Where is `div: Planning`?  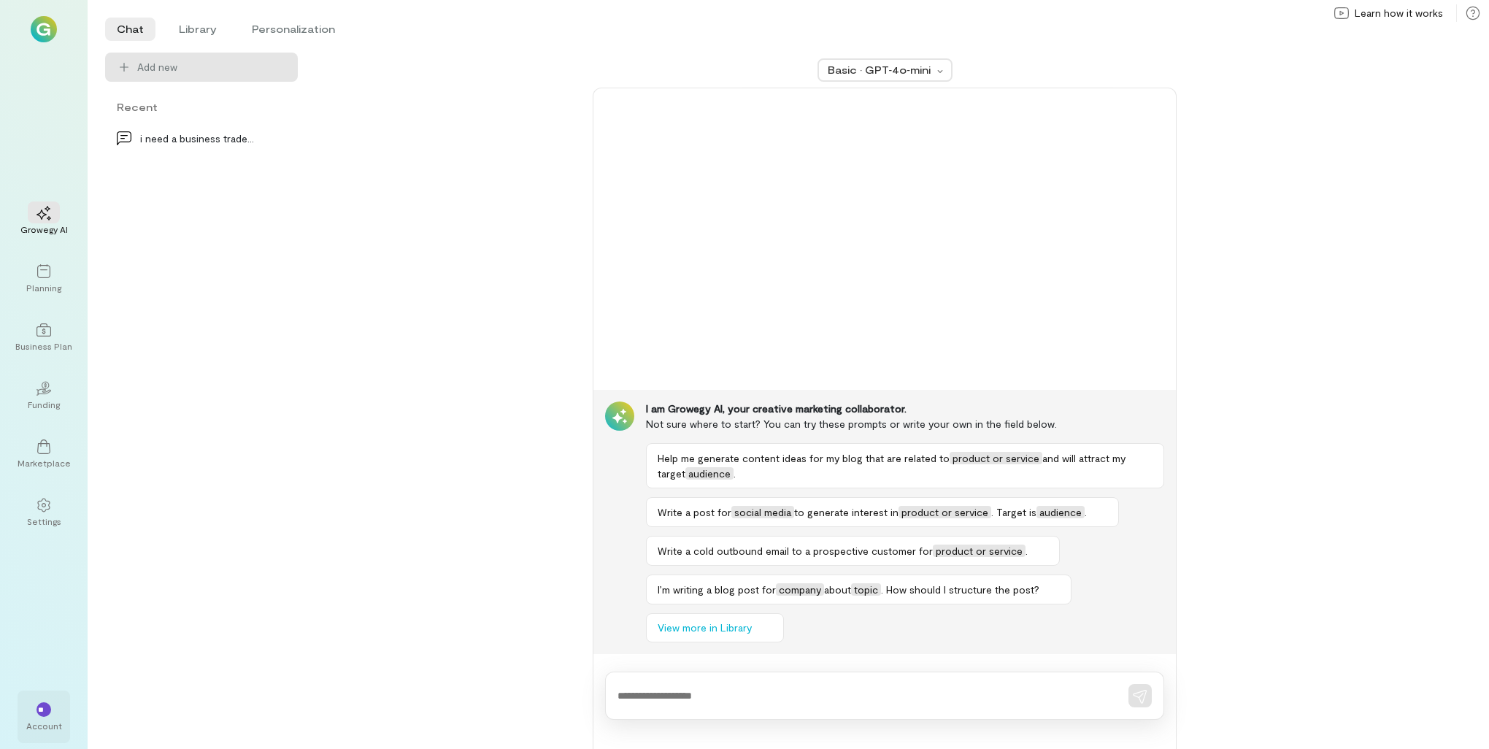 div: Planning is located at coordinates (44, 288).